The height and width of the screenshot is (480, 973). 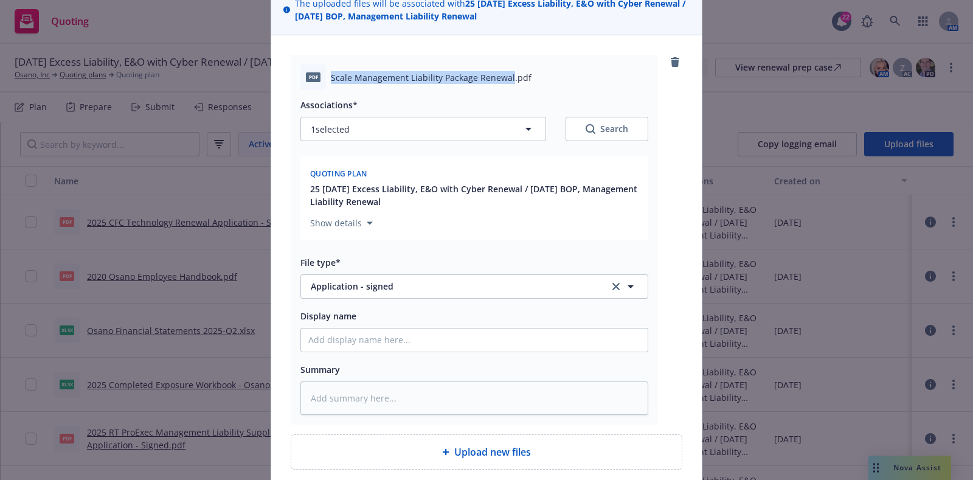 I want to click on div: Search, so click(x=607, y=129).